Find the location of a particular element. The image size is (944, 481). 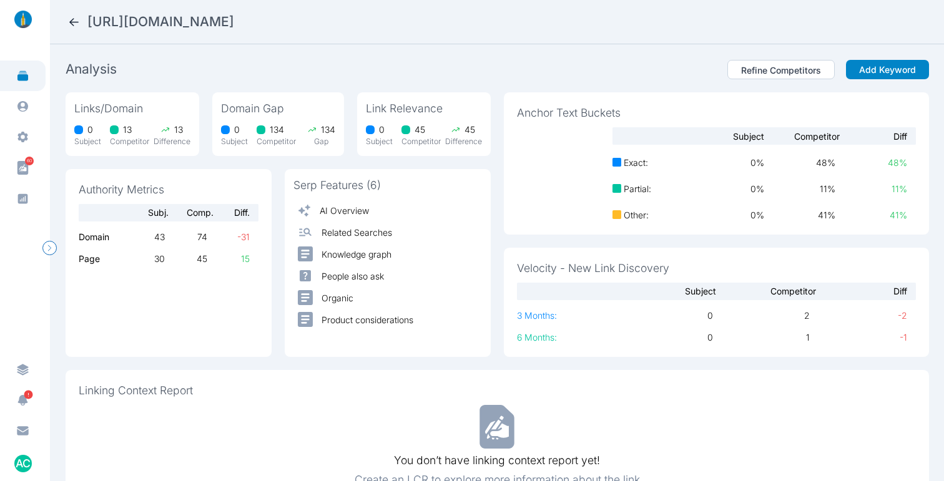

p: People also ask is located at coordinates (353, 276).